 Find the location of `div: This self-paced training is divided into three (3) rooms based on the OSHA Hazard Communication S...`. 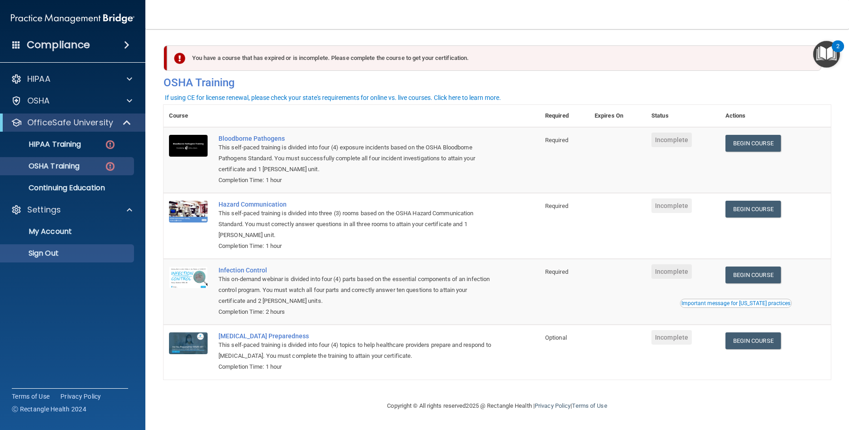

div: This self-paced training is divided into three (3) rooms based on the OSHA Hazard Communication S... is located at coordinates (356, 224).